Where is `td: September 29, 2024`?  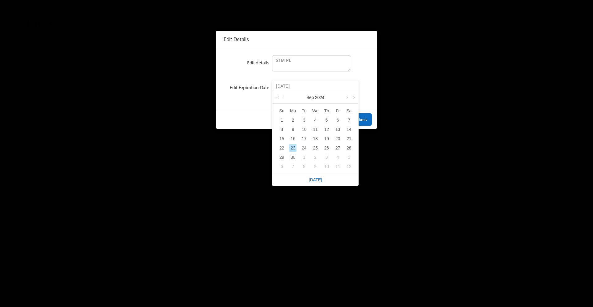
td: September 29, 2024 is located at coordinates (282, 157).